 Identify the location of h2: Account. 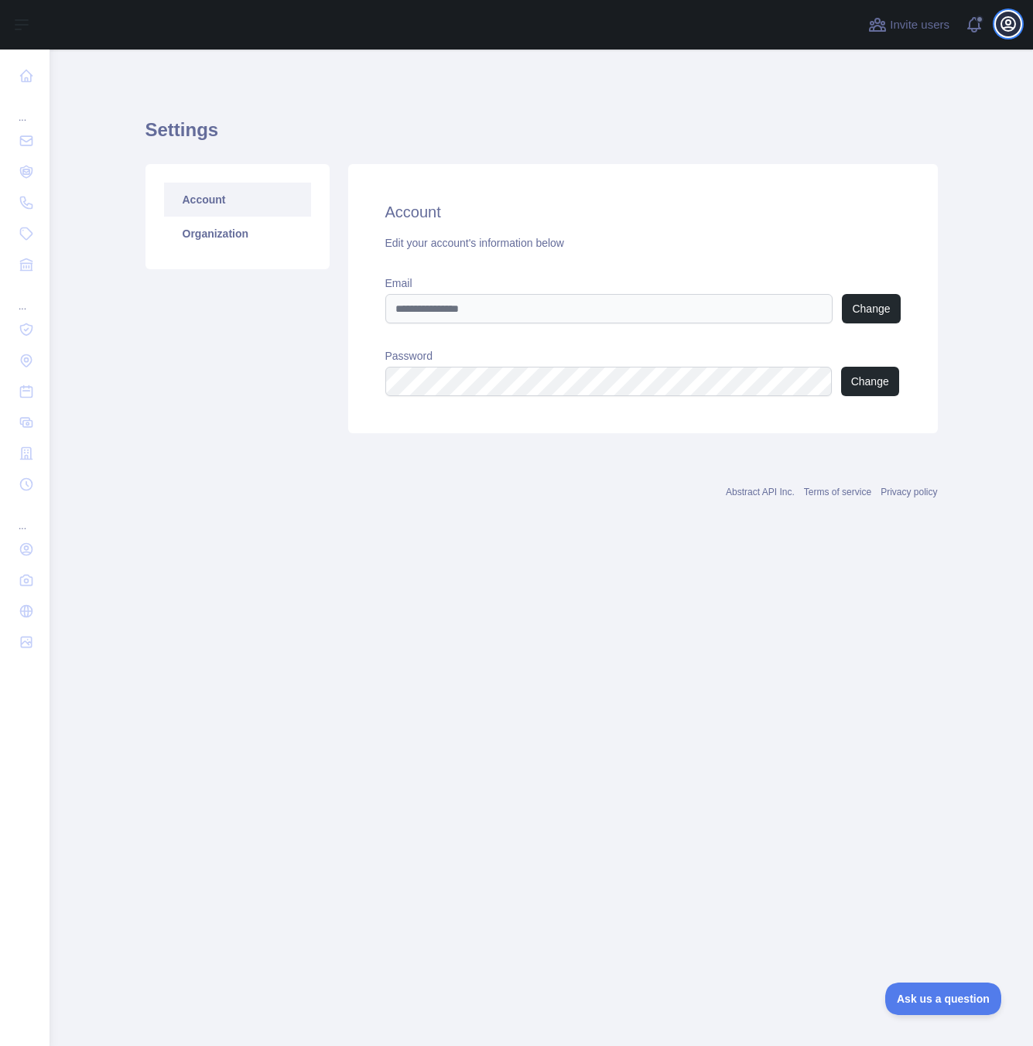
(643, 212).